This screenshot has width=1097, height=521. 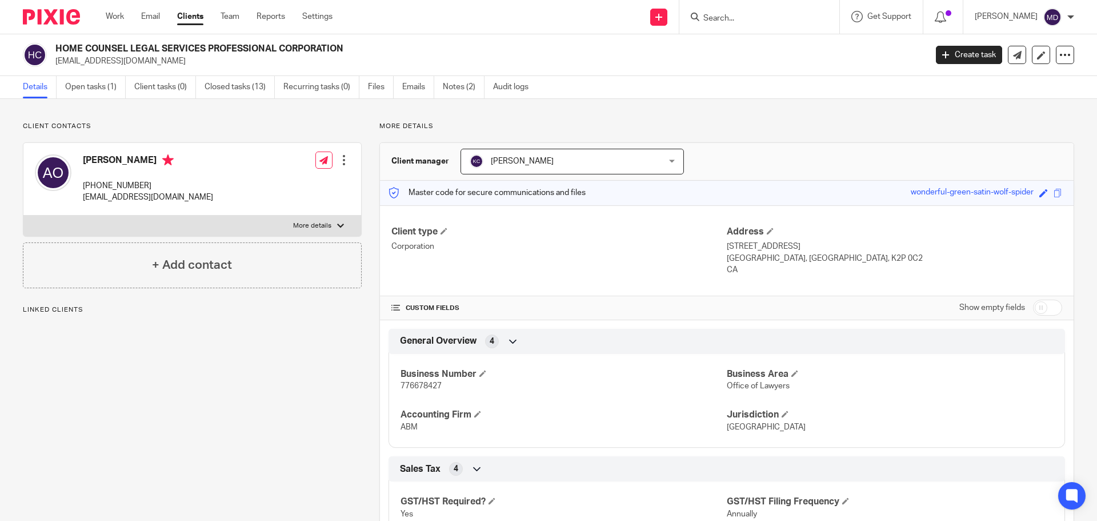 I want to click on h4: Business Area, so click(x=890, y=374).